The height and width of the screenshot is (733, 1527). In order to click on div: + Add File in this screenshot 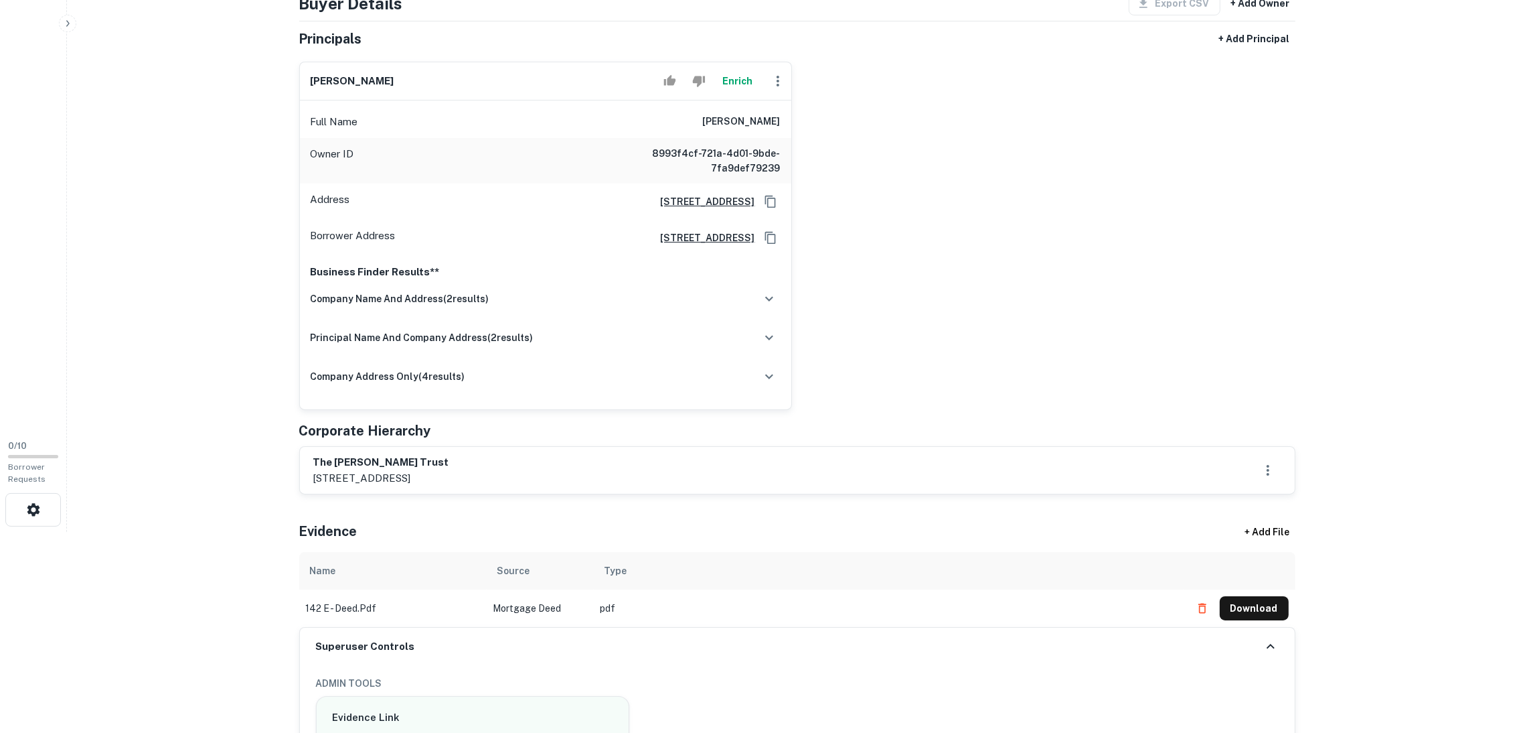, I will do `click(1268, 532)`.